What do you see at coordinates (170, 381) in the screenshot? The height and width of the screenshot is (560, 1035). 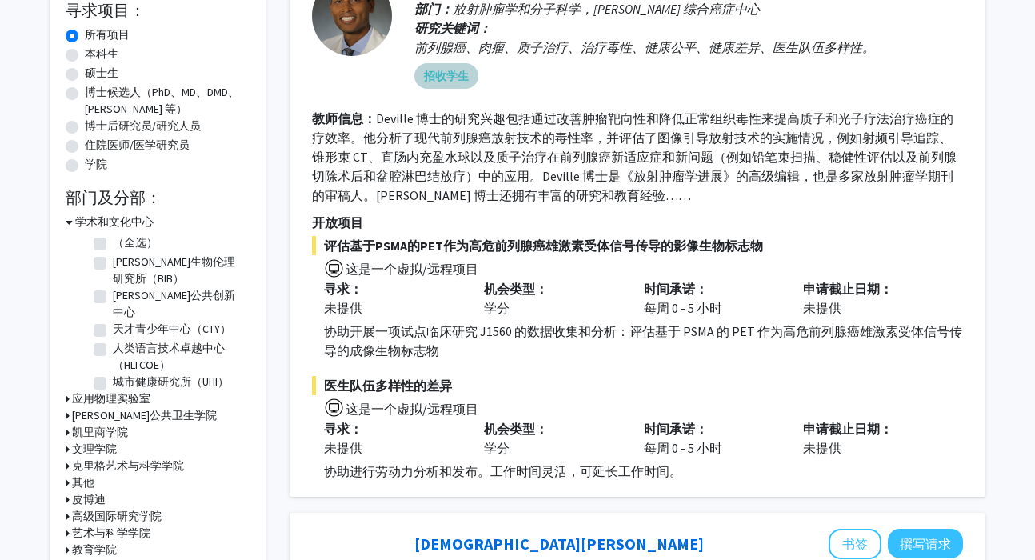 I see `font: 城市健康研究所（UHI）` at bounding box center [170, 381].